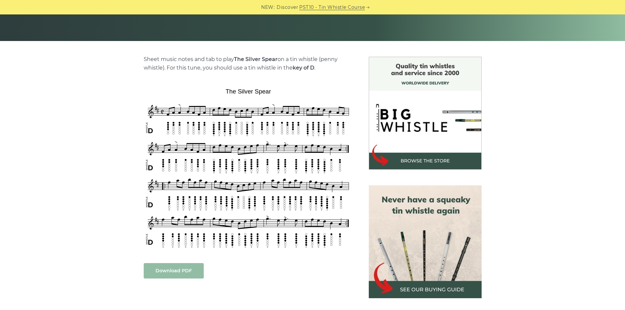  Describe the element at coordinates (304, 68) in the screenshot. I see `strong: key of D` at that location.